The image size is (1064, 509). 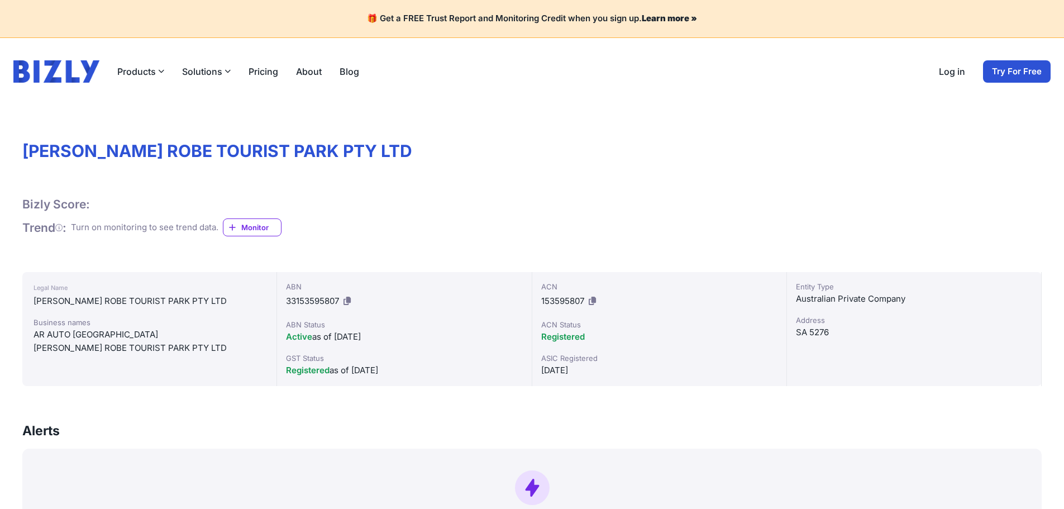 I want to click on div: Business names, so click(x=149, y=322).